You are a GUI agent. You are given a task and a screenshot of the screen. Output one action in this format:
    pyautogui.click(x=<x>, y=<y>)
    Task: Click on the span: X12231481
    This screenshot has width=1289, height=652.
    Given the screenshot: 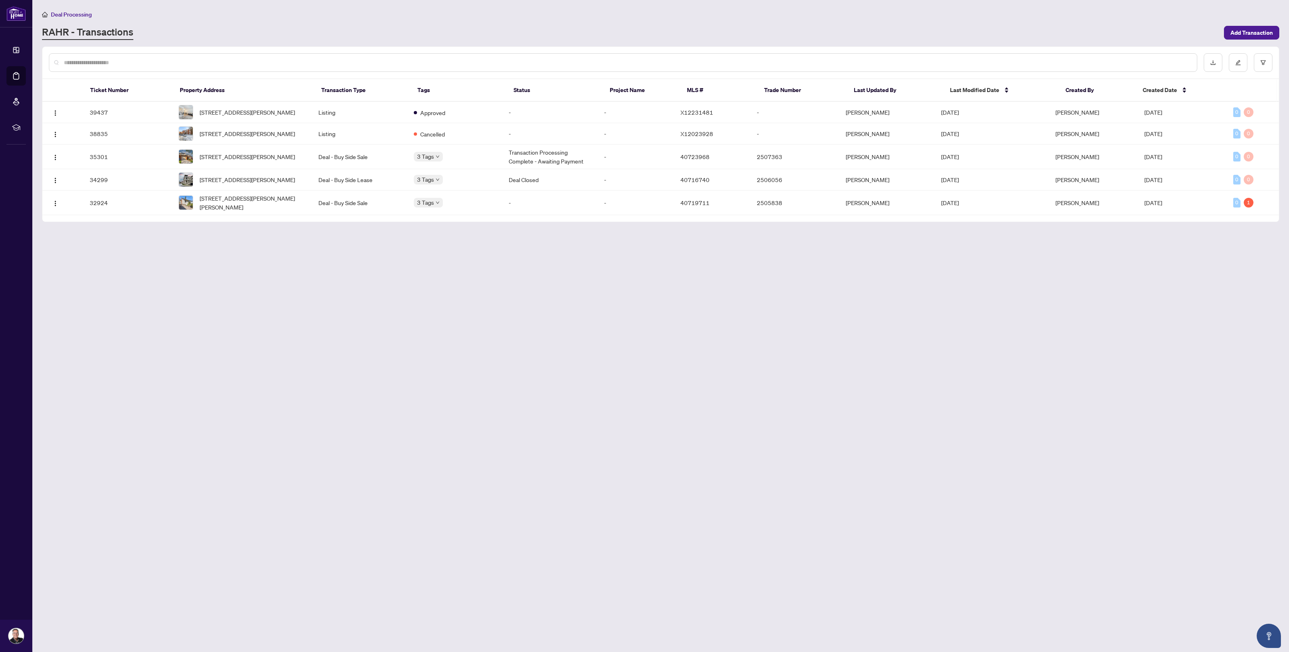 What is the action you would take?
    pyautogui.click(x=696, y=112)
    